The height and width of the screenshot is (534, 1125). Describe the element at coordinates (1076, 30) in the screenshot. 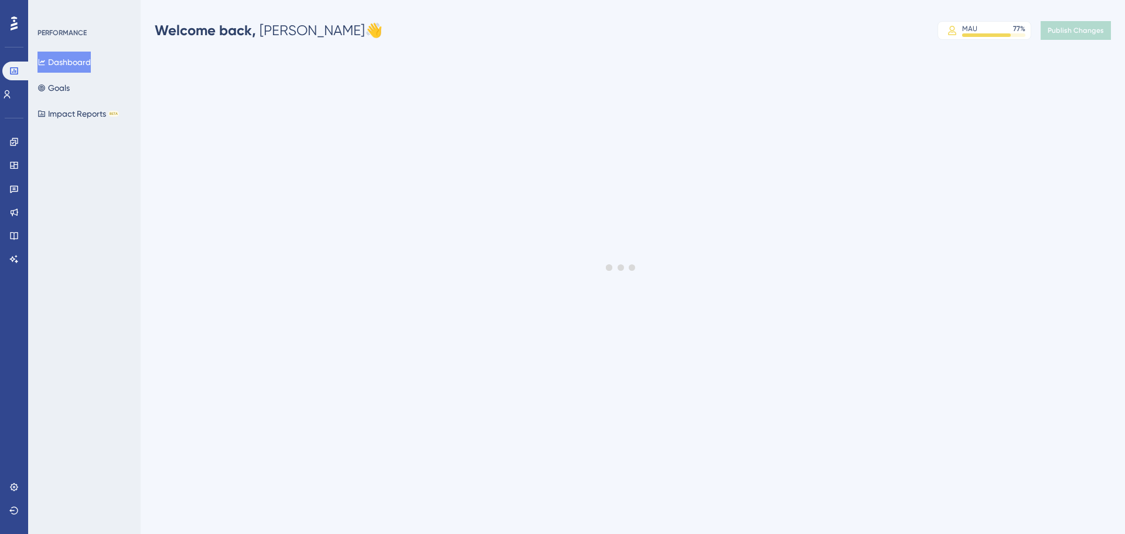

I see `button: Publish Changes` at that location.